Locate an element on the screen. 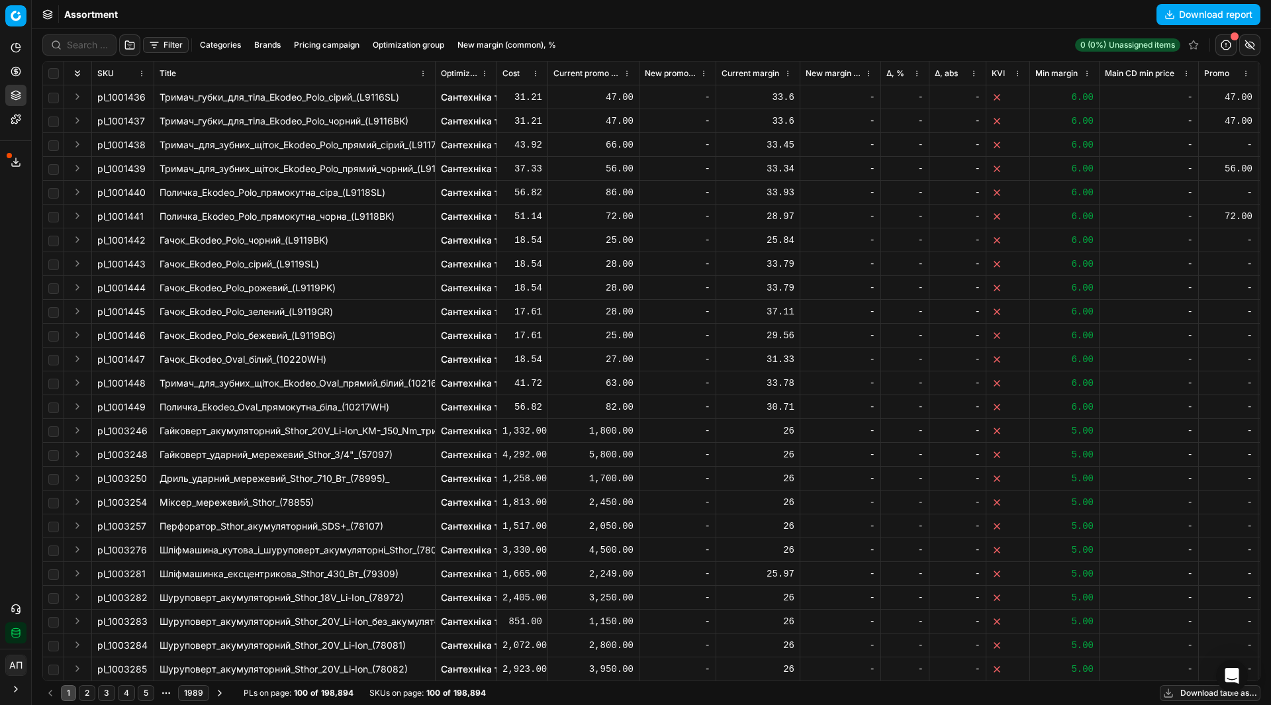 Image resolution: width=1271 pixels, height=705 pixels. span: pl_1001448 is located at coordinates (121, 383).